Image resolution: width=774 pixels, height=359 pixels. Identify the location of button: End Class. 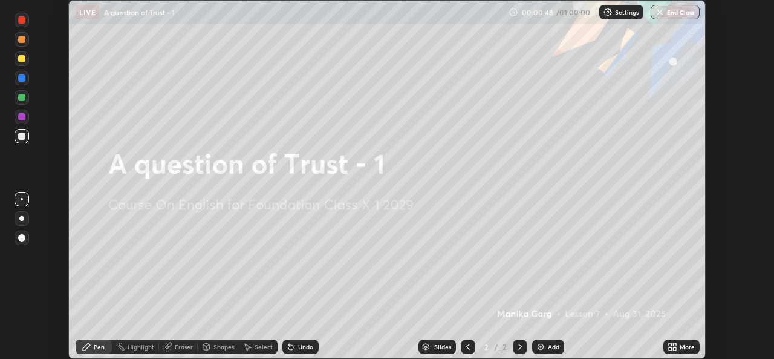
(675, 12).